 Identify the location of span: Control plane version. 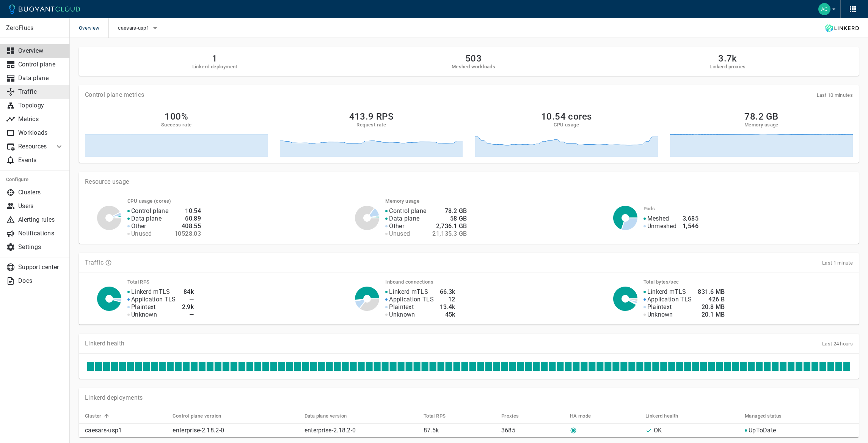
(202, 416).